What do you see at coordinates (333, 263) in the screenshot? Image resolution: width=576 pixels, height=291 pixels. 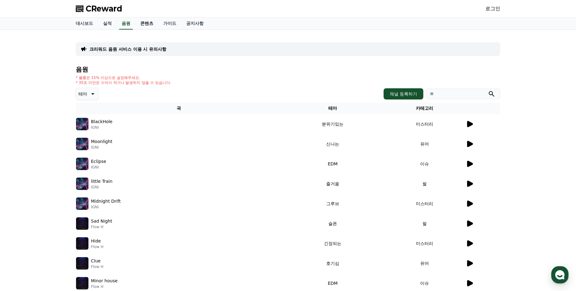 I see `td: 호기심` at bounding box center [333, 263].